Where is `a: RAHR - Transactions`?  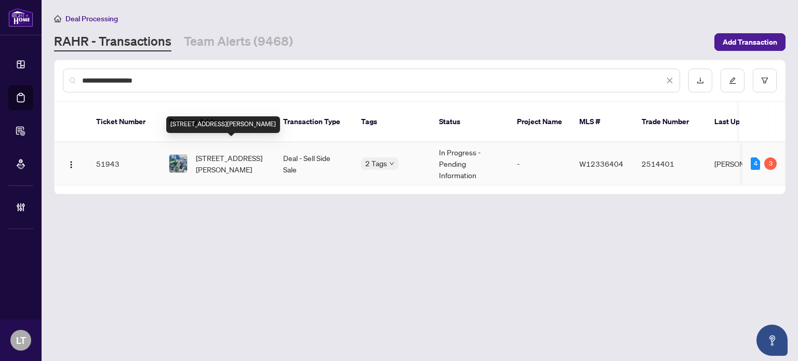
a: RAHR - Transactions is located at coordinates (113, 42).